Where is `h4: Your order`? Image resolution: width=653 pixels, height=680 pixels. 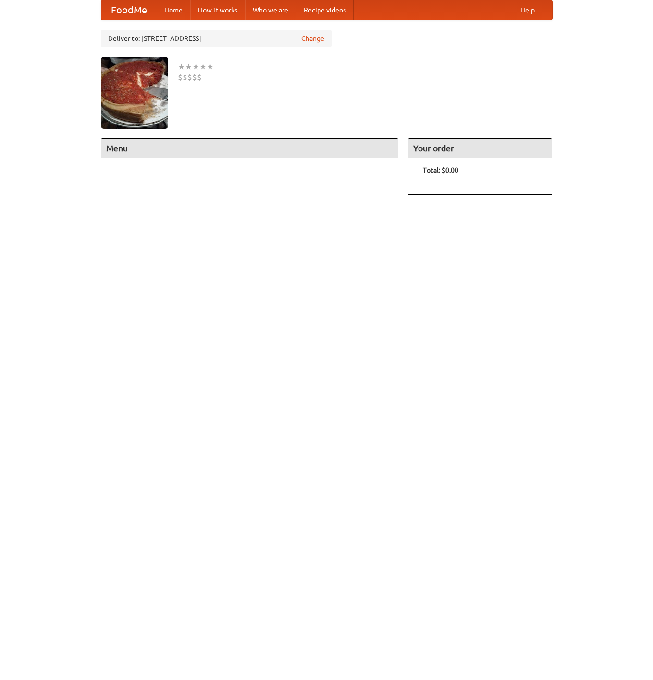
h4: Your order is located at coordinates (480, 149).